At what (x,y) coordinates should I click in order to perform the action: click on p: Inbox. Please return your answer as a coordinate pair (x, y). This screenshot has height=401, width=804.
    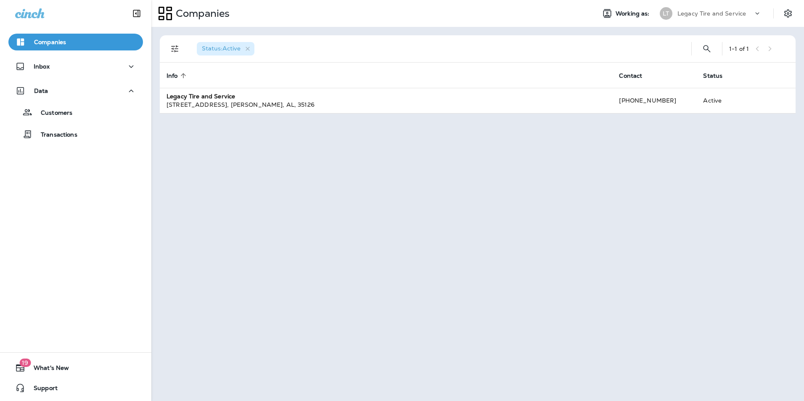
    Looking at the image, I should click on (42, 66).